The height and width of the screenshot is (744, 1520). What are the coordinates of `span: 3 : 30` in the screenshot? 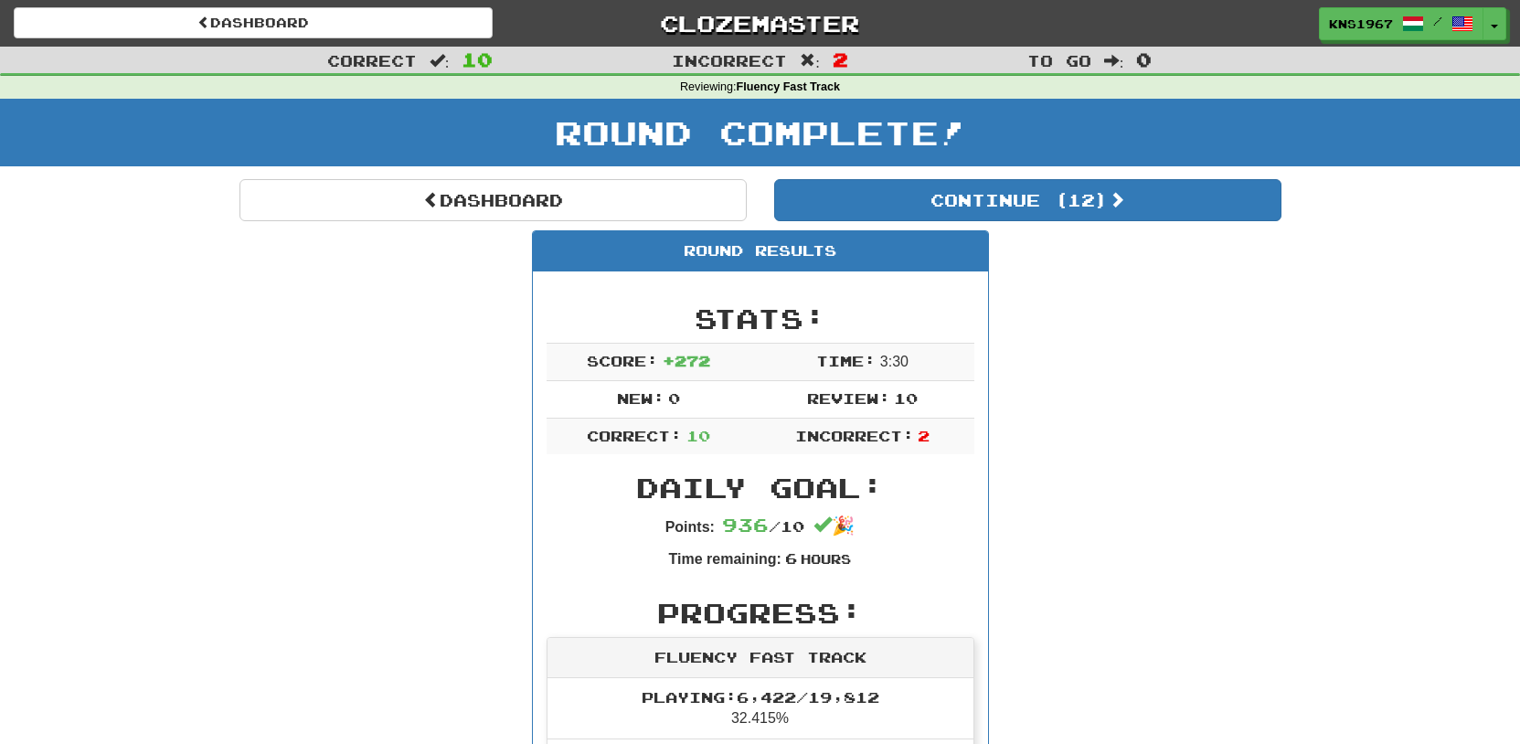 It's located at (894, 361).